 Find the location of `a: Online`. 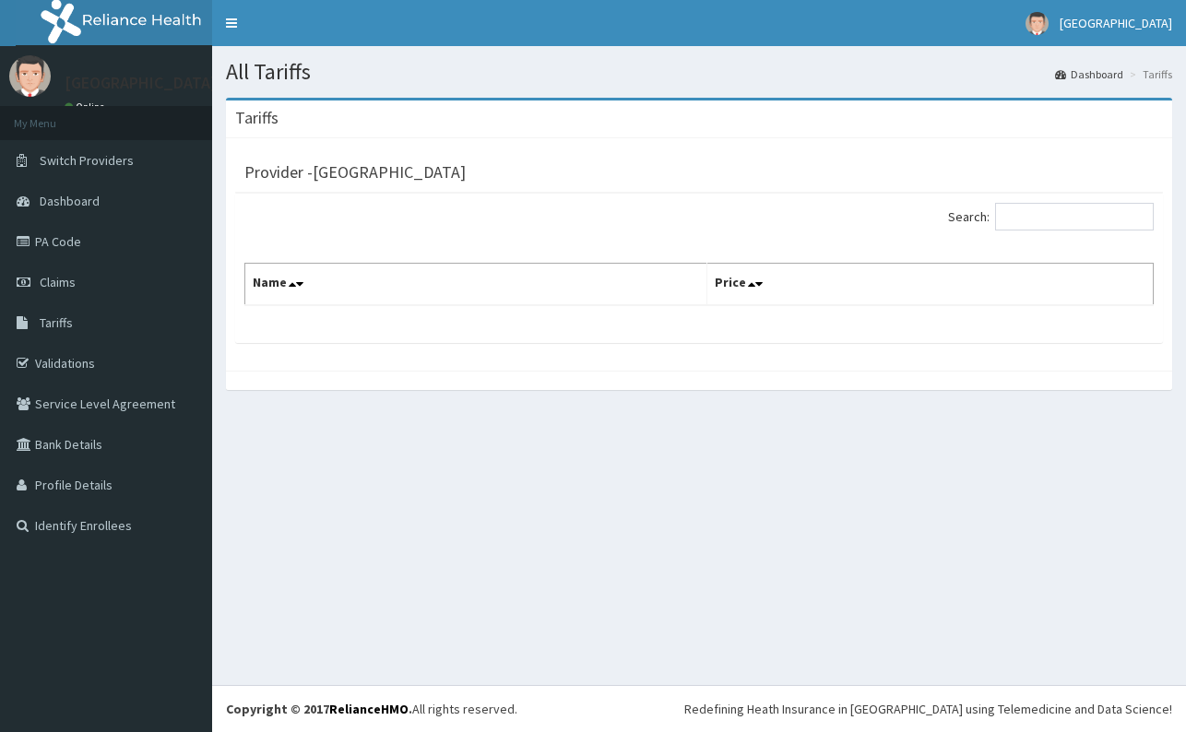

a: Online is located at coordinates (87, 107).